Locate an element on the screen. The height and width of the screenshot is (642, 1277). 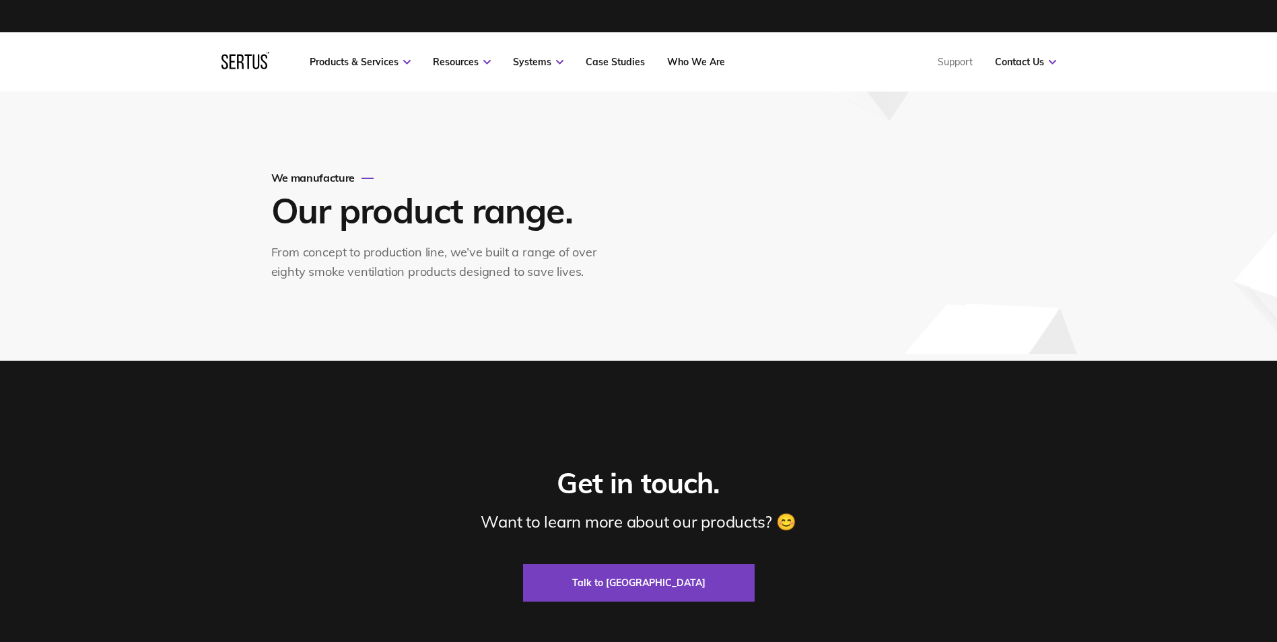
div: Want to learn more about our products? 😊 is located at coordinates (638, 522).